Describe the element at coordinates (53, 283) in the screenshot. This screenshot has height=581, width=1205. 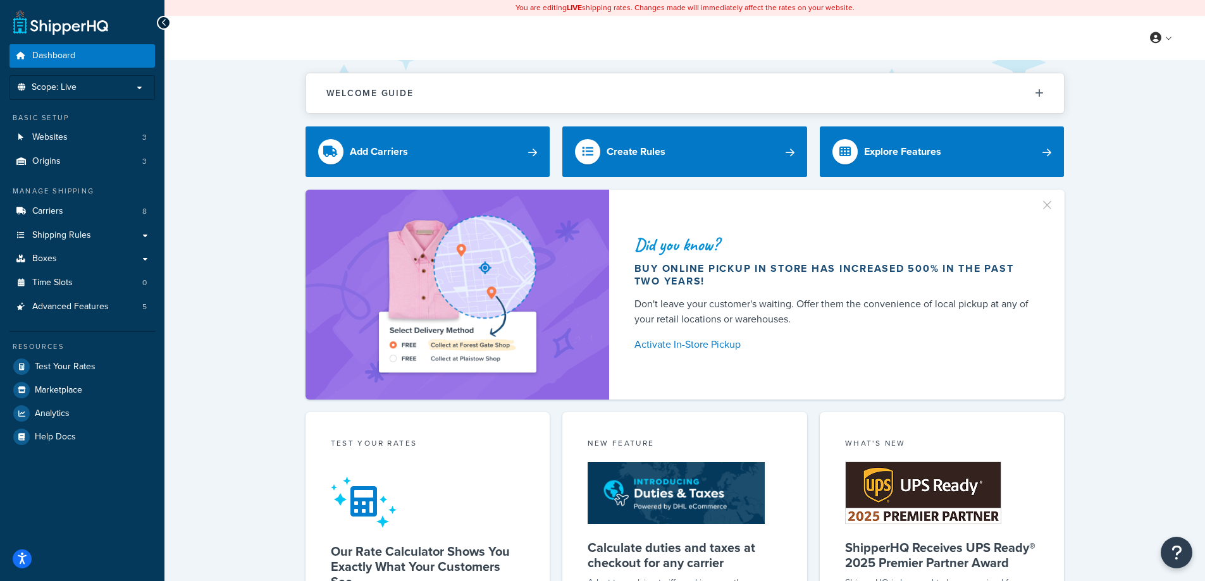
I see `span: Time Slots` at that location.